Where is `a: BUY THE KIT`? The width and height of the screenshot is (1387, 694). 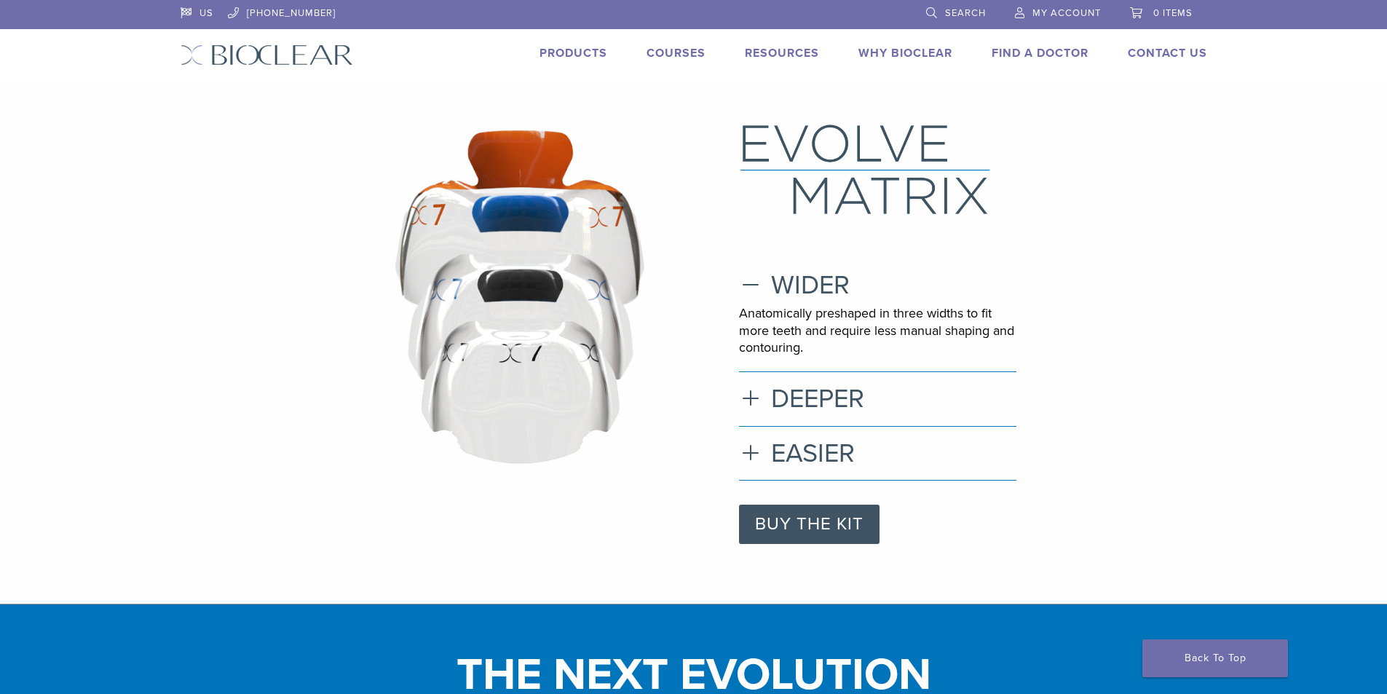 a: BUY THE KIT is located at coordinates (809, 524).